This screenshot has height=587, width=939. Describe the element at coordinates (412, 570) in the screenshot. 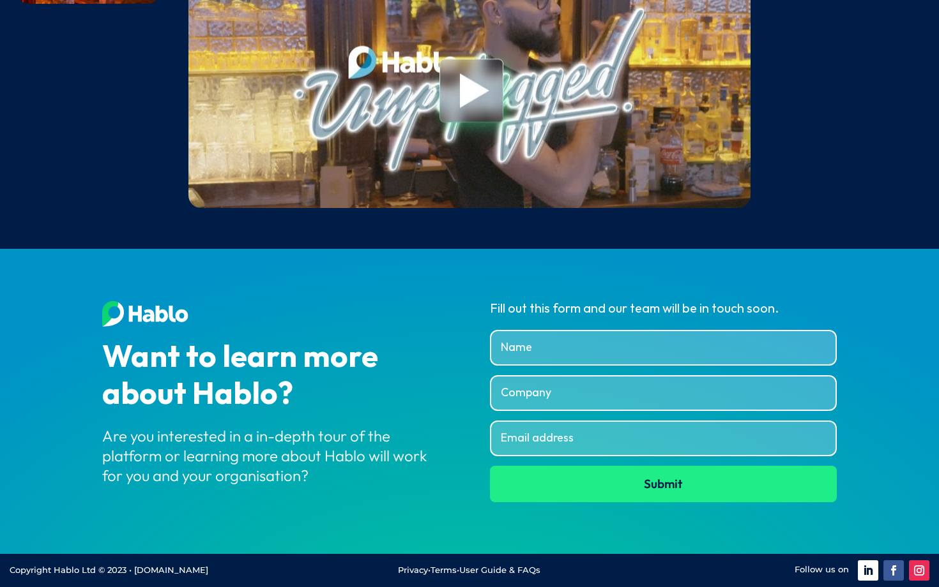

I see `a: Privacy` at that location.